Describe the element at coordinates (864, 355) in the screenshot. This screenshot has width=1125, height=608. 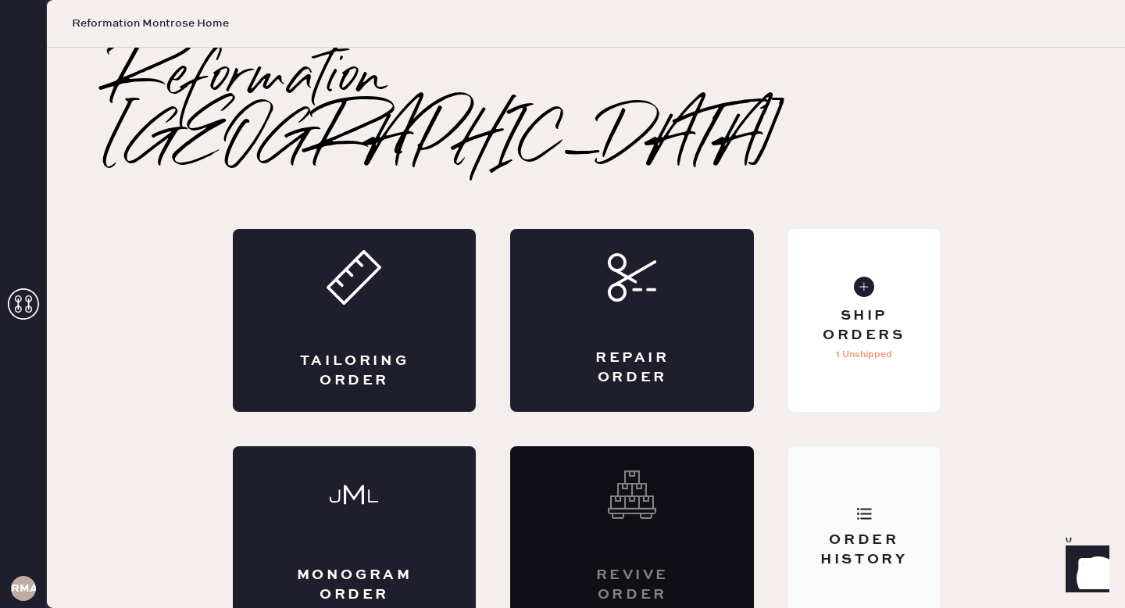
I see `p: 1 Unshipped` at that location.